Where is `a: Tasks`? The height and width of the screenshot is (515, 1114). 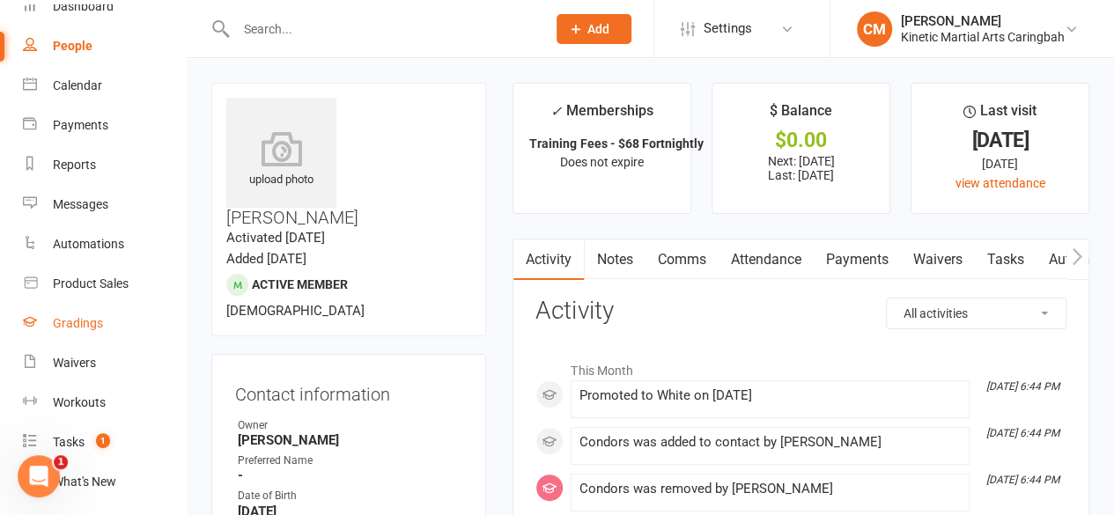
a: Tasks is located at coordinates (1005, 260).